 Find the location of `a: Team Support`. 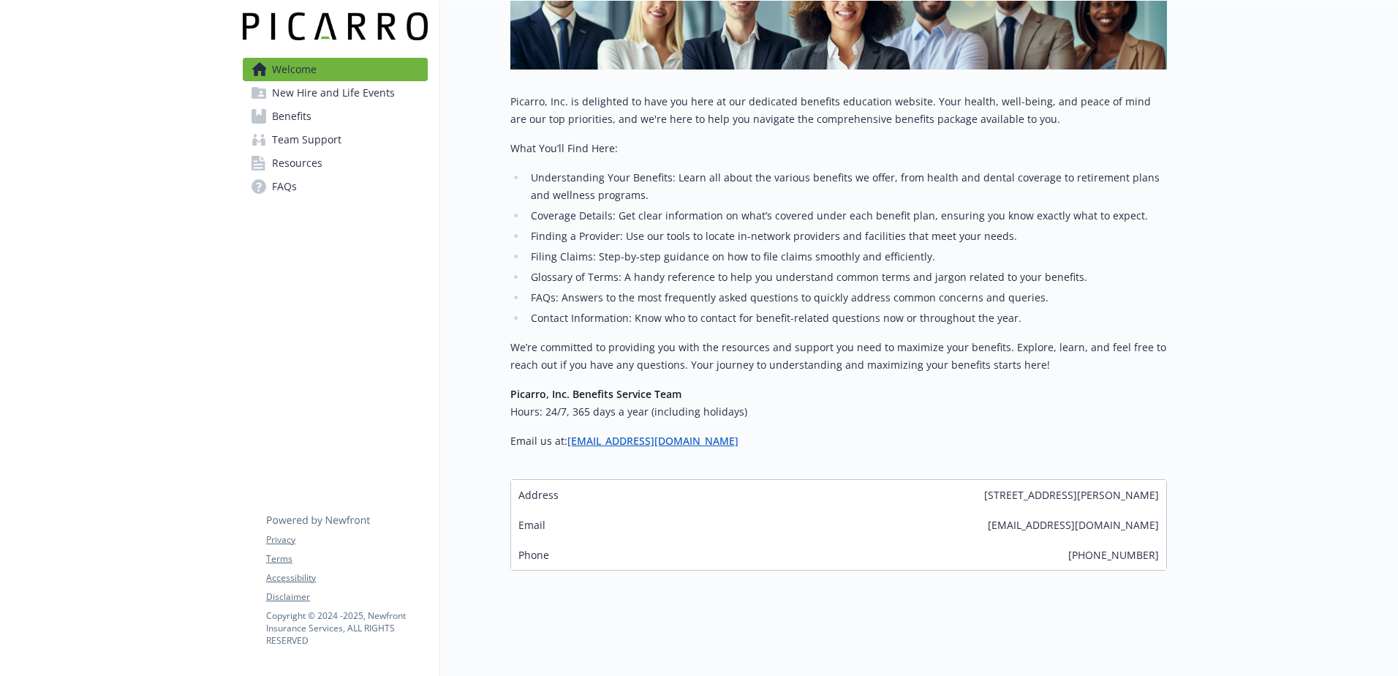

a: Team Support is located at coordinates (335, 140).